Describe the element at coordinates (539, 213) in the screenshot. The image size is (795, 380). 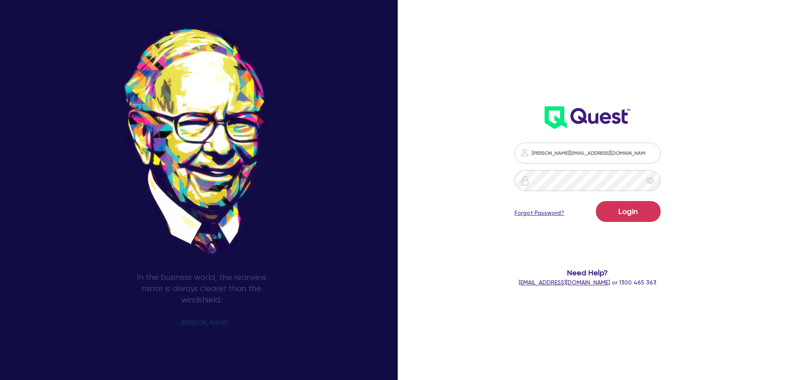
I see `a: Forgot Password?` at that location.